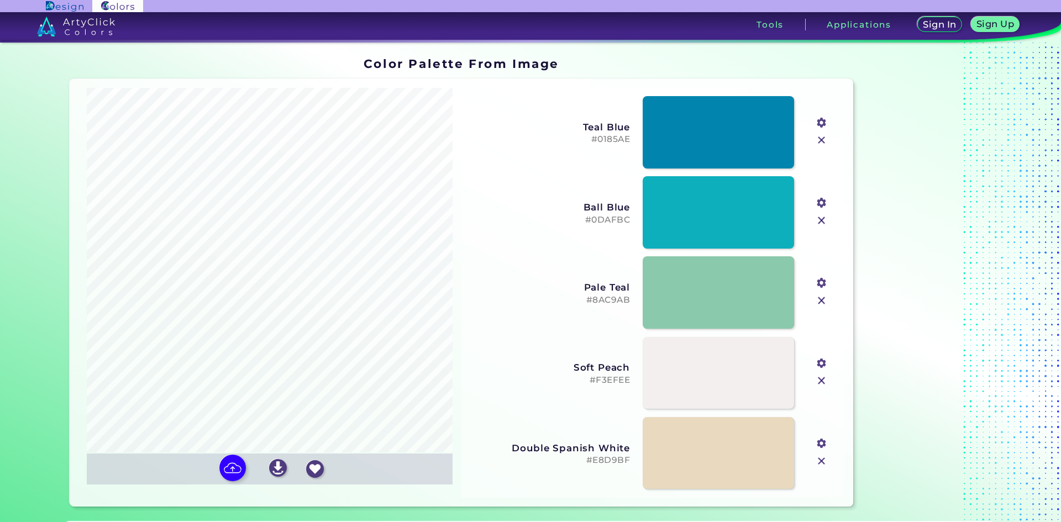 The height and width of the screenshot is (522, 1061). I want to click on h5: #0DAFBC, so click(550, 220).